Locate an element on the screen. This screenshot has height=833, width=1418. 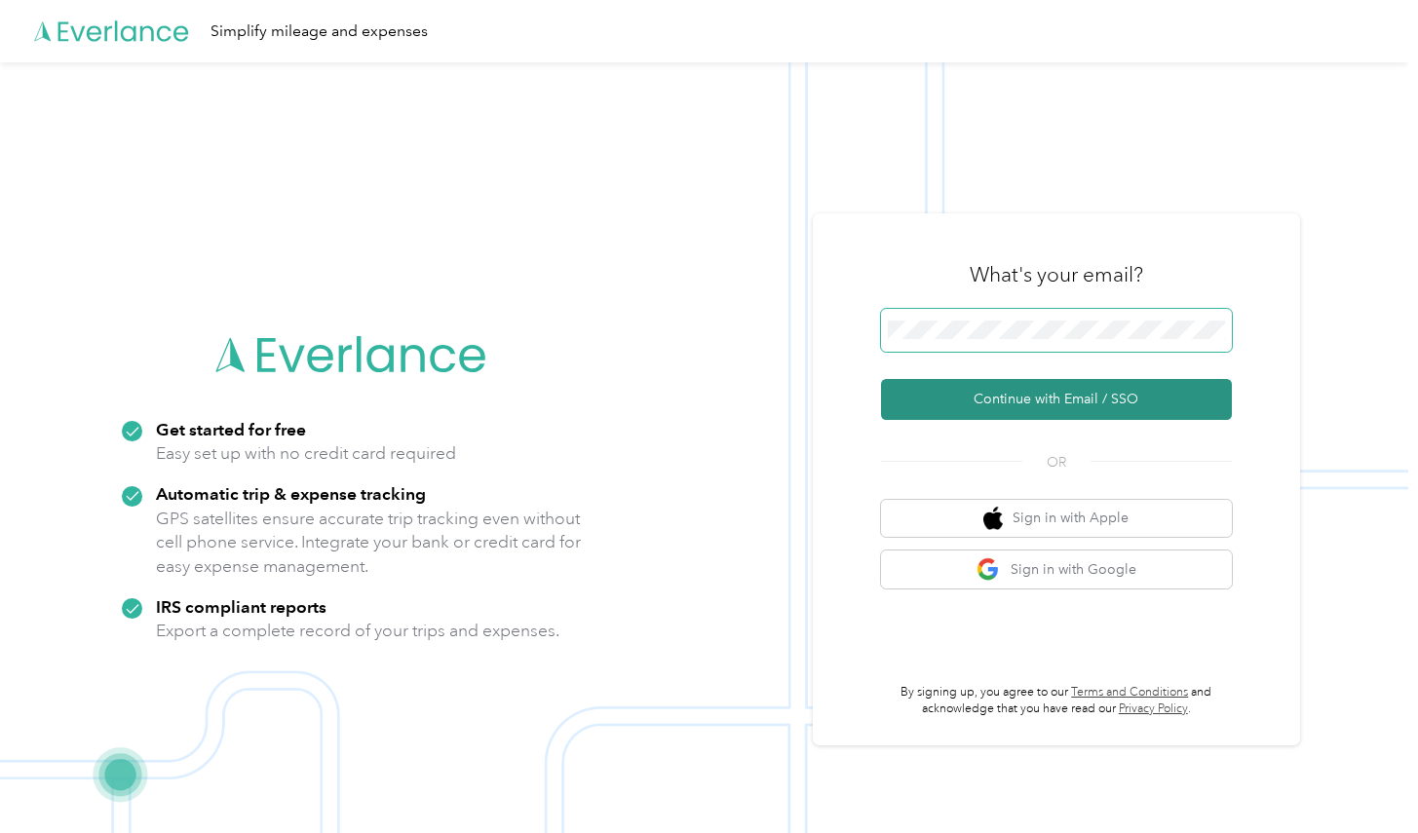
a: Terms and Conditions is located at coordinates (1129, 692).